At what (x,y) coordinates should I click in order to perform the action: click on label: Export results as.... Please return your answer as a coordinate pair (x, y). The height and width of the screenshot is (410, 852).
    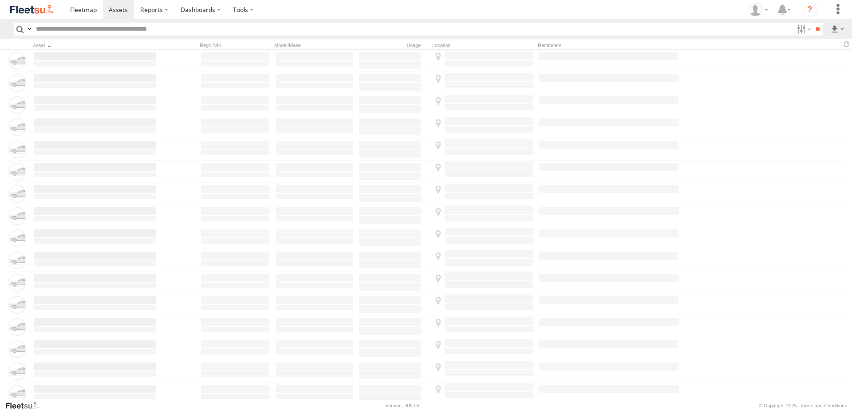
    Looking at the image, I should click on (838, 29).